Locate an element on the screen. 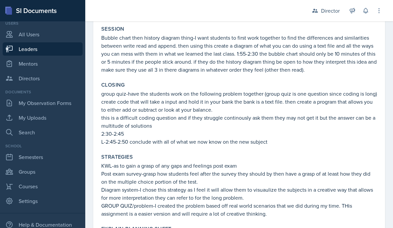  p: this is a difficult coding question and if they struggle continously ask them they may not get it... is located at coordinates (239, 122).